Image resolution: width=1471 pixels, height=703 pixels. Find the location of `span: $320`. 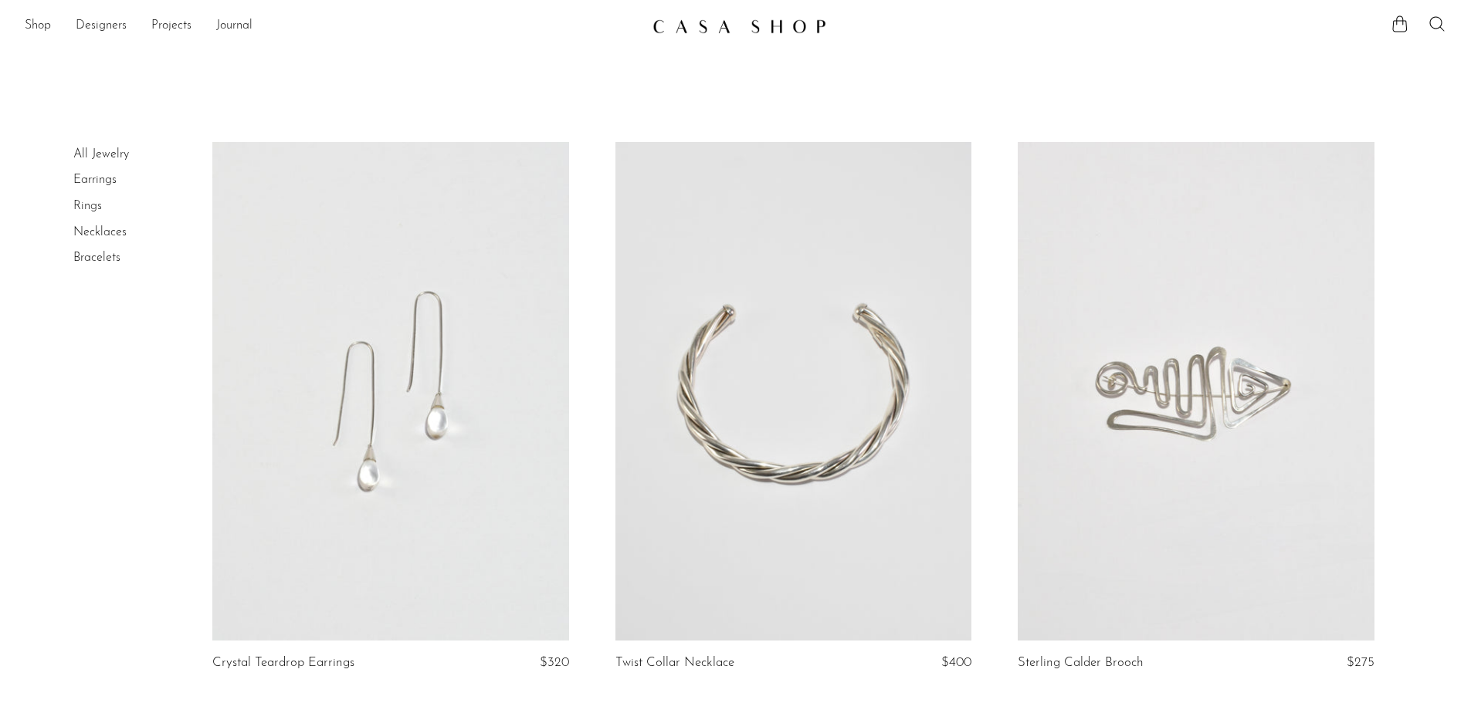

span: $320 is located at coordinates (554, 662).